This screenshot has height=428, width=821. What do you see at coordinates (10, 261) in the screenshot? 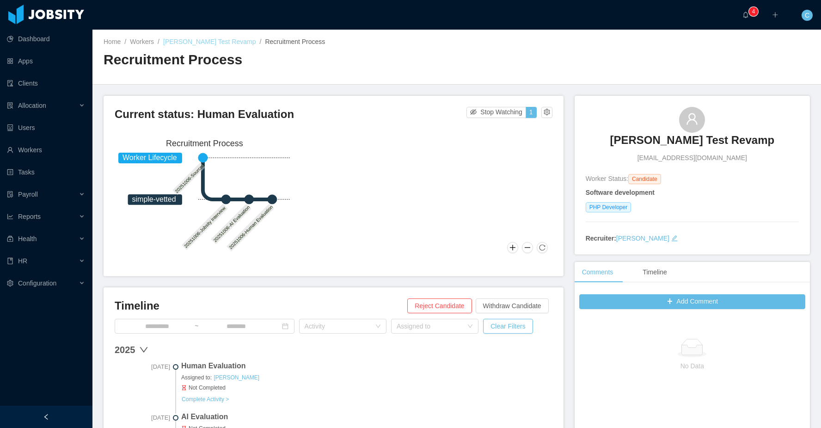
I see `i: icon: book` at bounding box center [10, 261].